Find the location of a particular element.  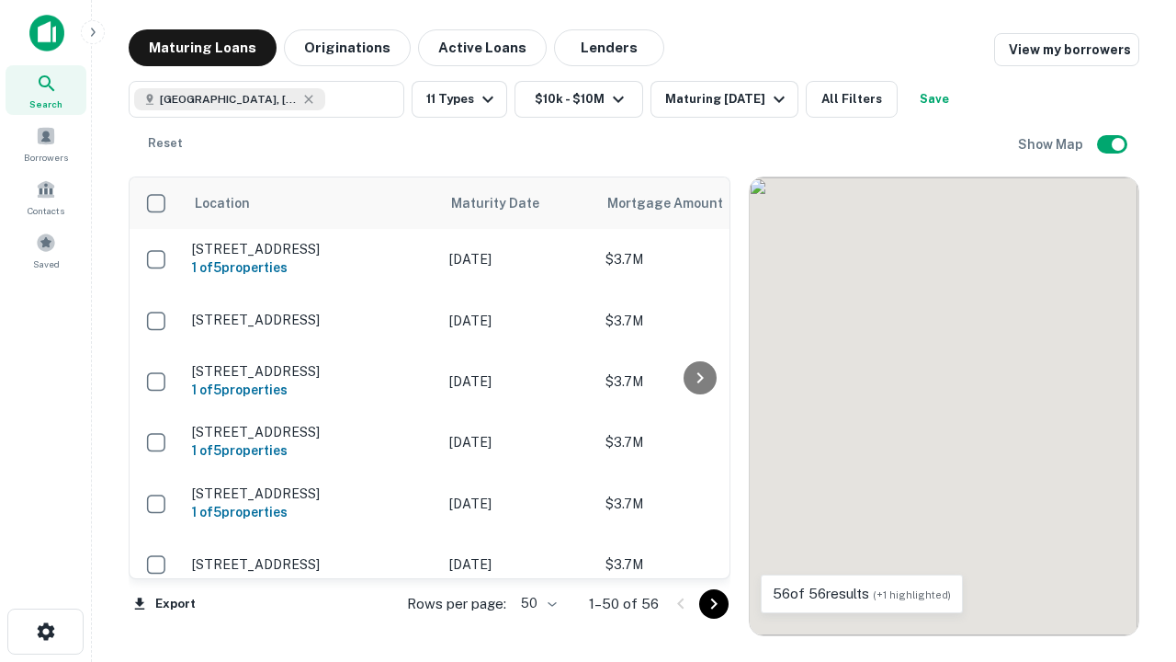

button: All Filters is located at coordinates (852, 99).